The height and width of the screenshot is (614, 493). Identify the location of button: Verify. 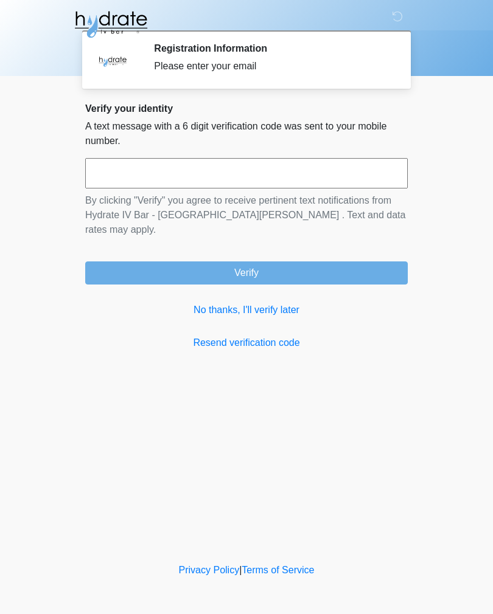
(246, 273).